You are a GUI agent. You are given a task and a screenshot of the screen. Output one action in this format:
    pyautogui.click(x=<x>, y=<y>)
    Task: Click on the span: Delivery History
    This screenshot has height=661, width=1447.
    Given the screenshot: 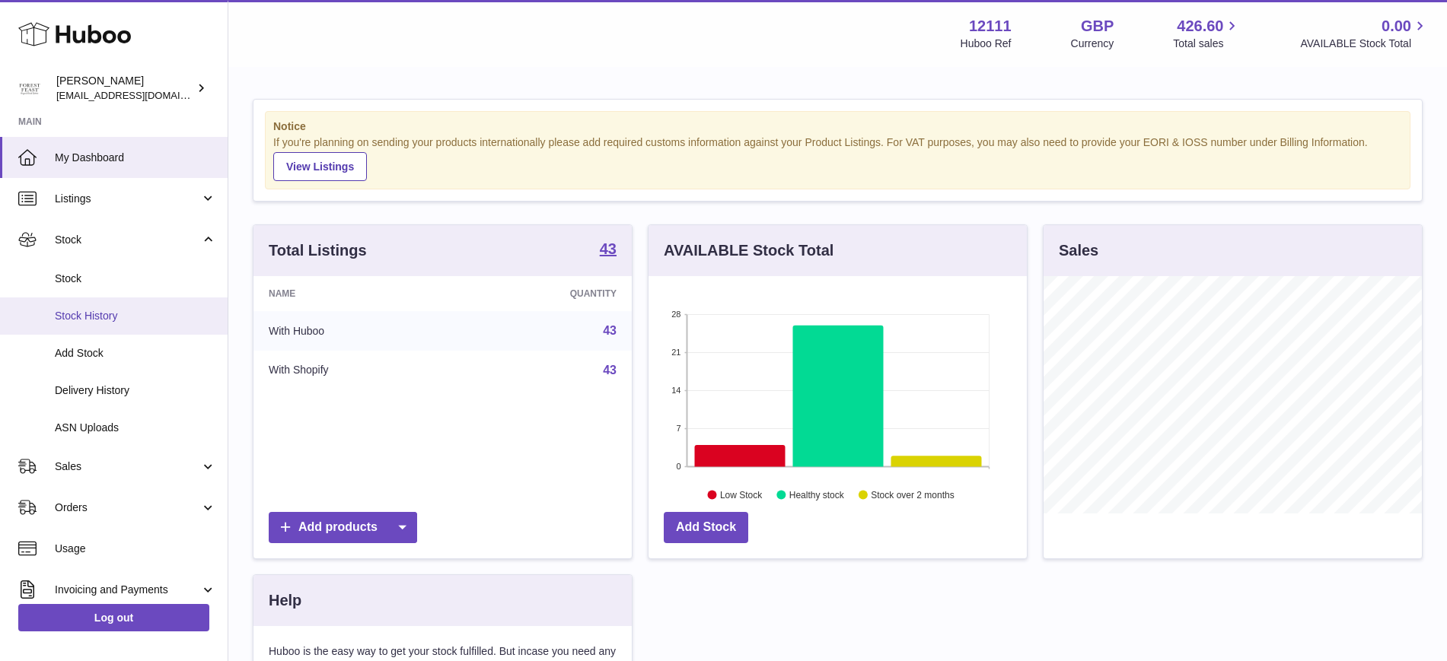 What is the action you would take?
    pyautogui.click(x=135, y=390)
    